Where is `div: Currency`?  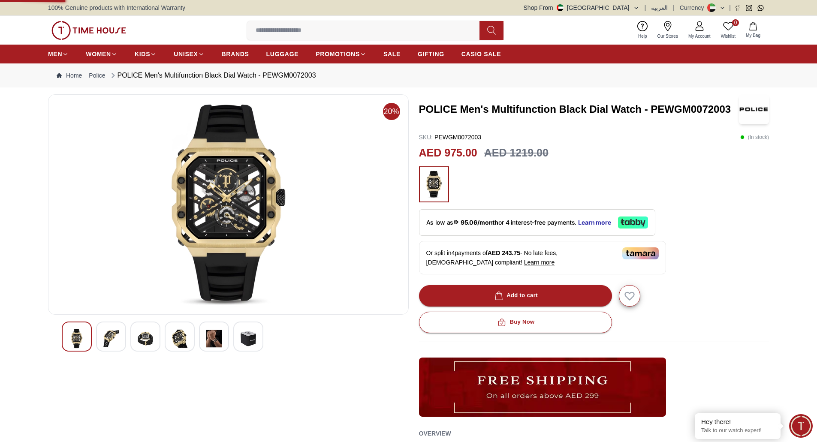 div: Currency is located at coordinates (693, 8).